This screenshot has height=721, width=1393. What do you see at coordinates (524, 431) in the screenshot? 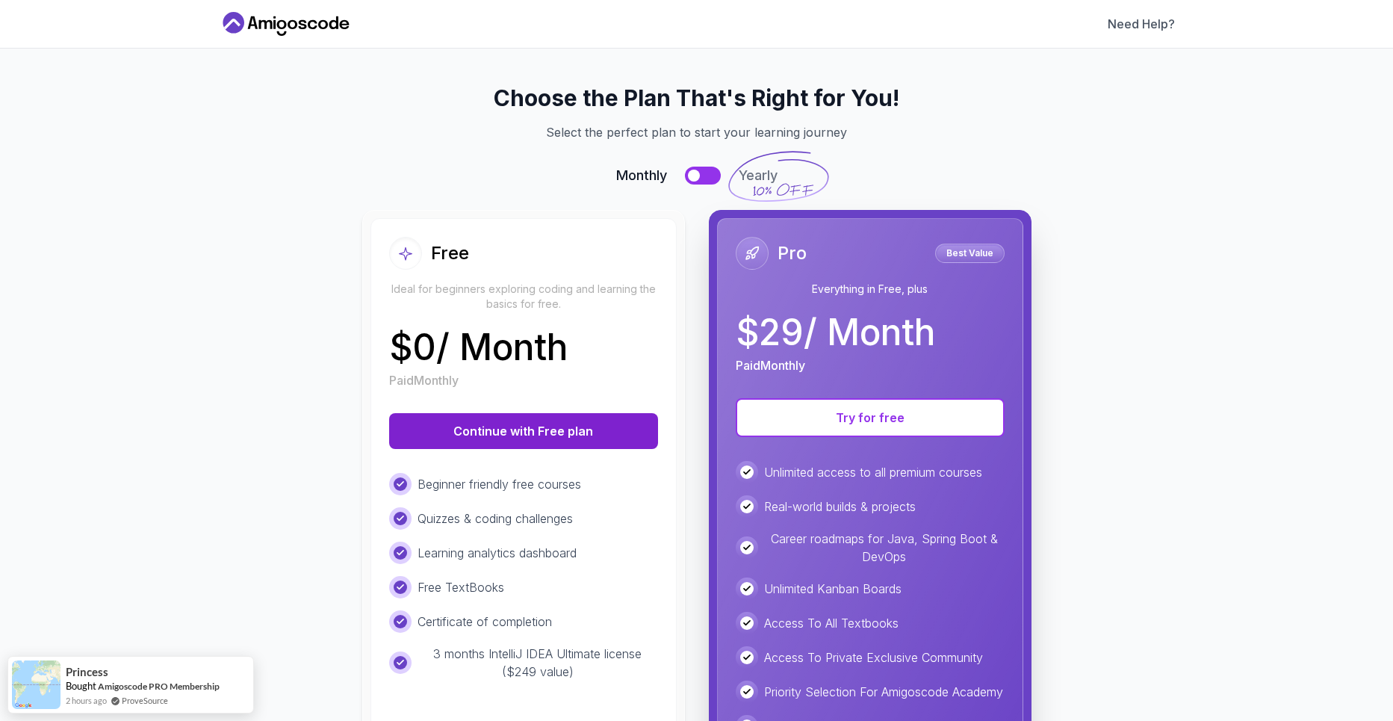
I see `button: Continue with Free plan` at bounding box center [524, 431].